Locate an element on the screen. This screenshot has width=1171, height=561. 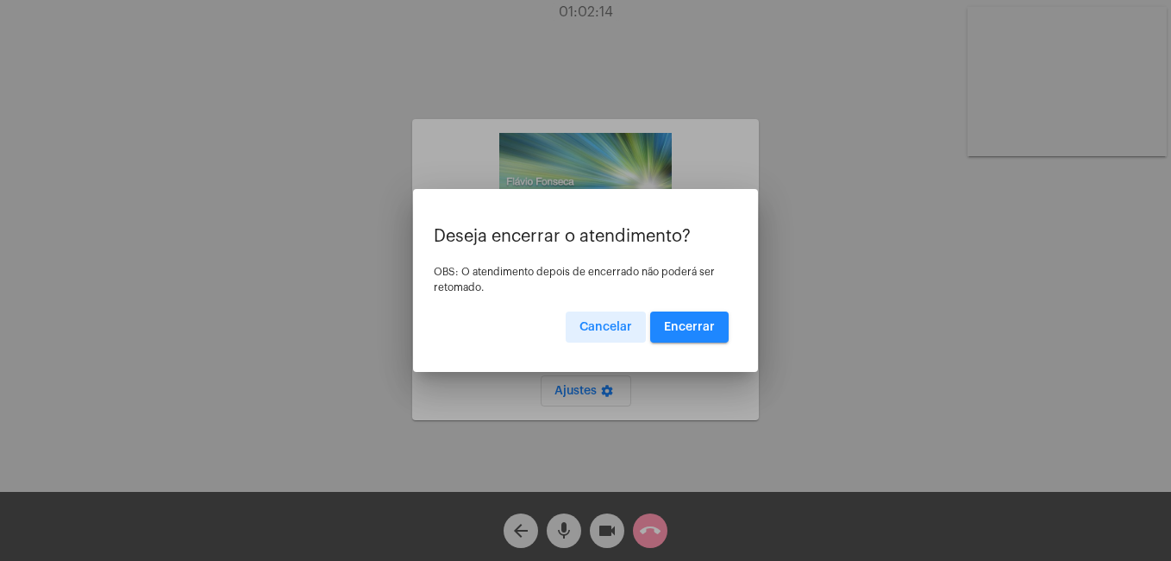
span: OBS: O atendimento depois de encerrado não poderá ser retomado. is located at coordinates (574, 279).